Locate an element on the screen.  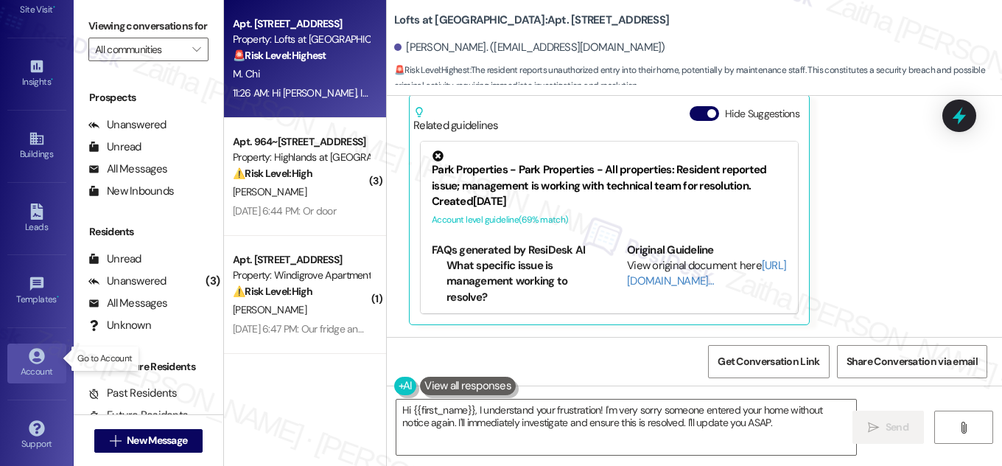
a: Support is located at coordinates (37, 436).